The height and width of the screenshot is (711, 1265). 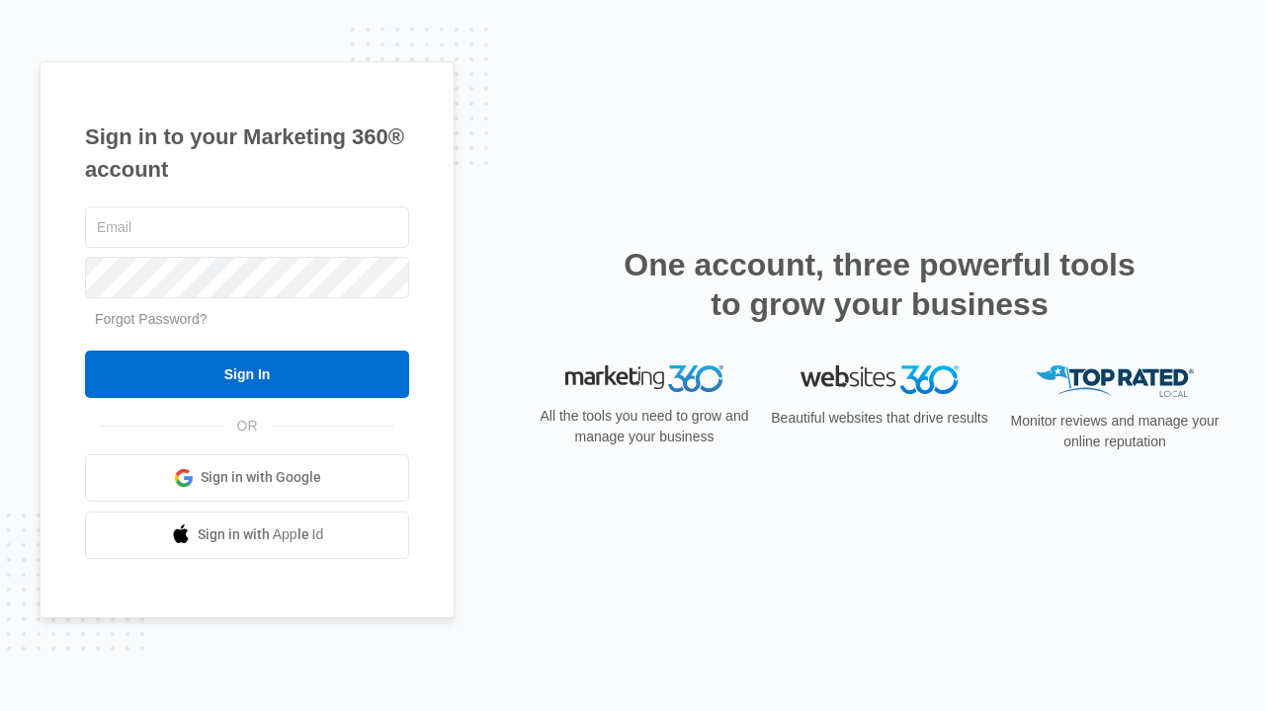 What do you see at coordinates (247, 374) in the screenshot?
I see `input: Sign In` at bounding box center [247, 374].